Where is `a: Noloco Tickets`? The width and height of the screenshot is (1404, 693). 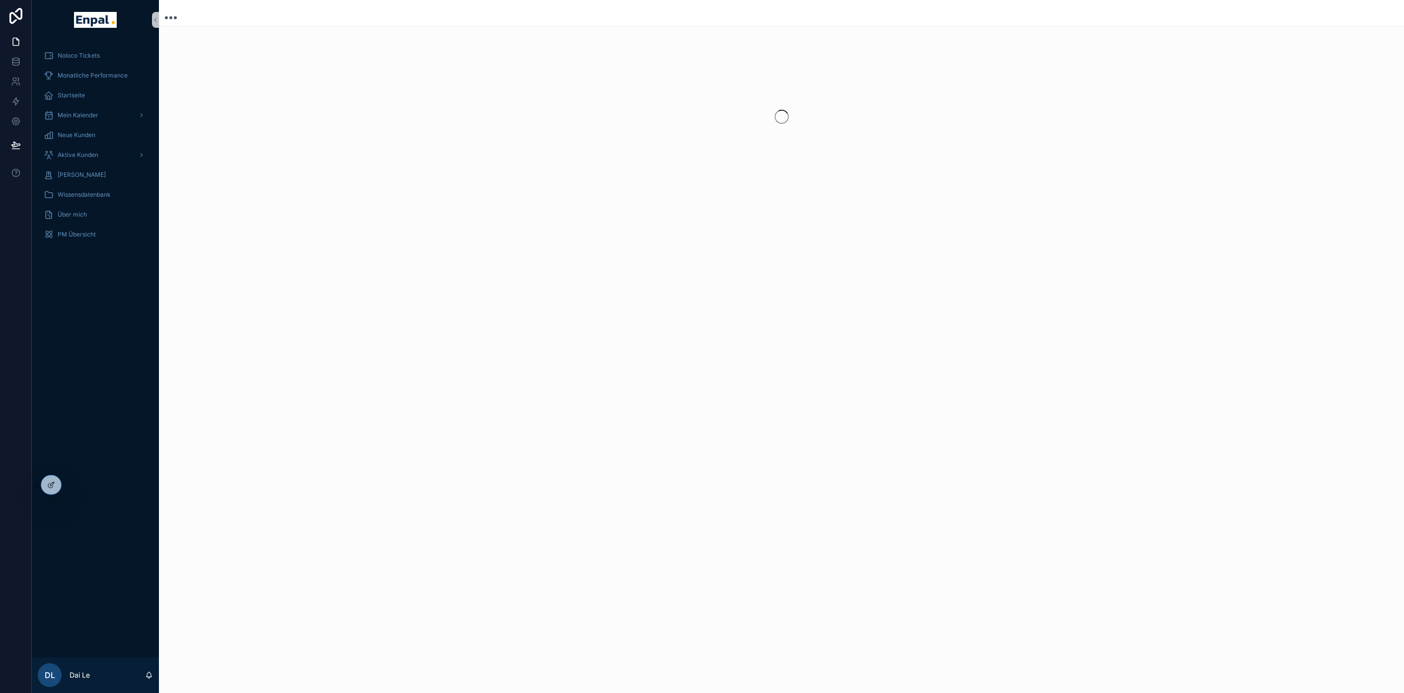
a: Noloco Tickets is located at coordinates (95, 56).